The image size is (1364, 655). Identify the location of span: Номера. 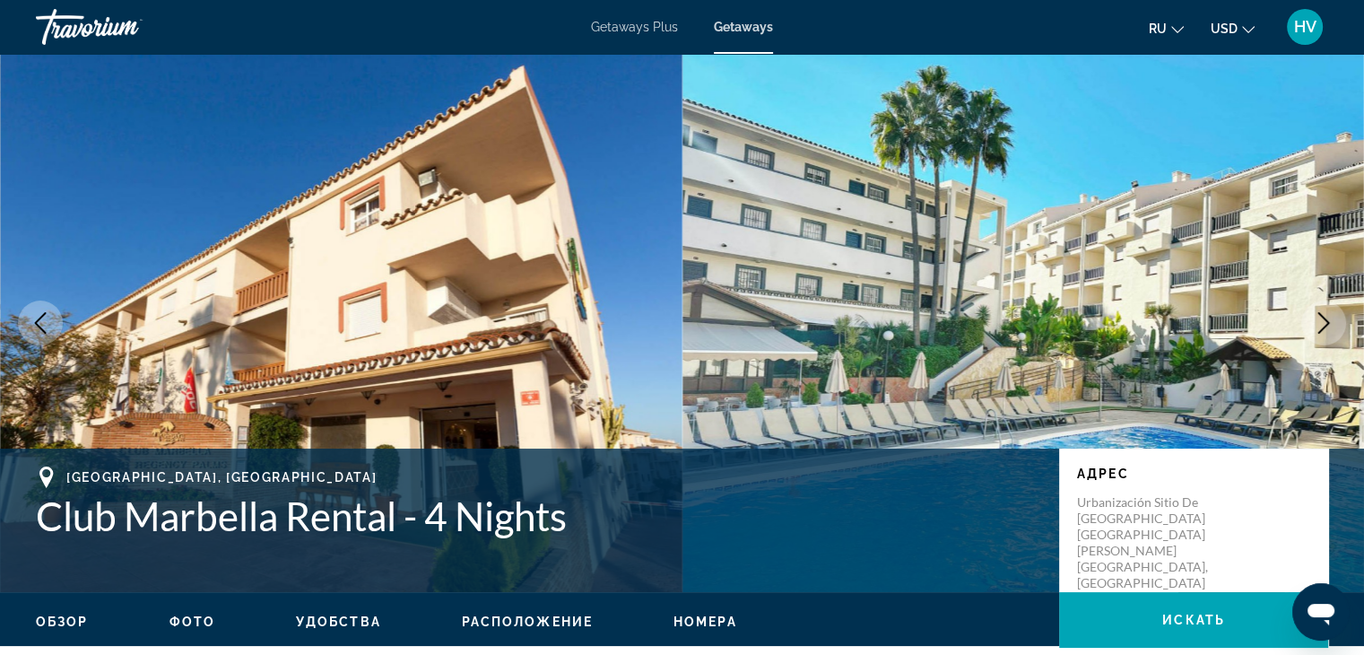
(705, 621).